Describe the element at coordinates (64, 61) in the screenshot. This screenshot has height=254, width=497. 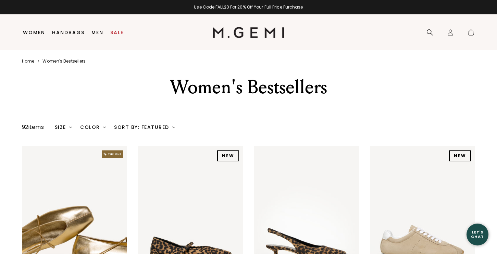
I see `a: Women's bestsellers` at that location.